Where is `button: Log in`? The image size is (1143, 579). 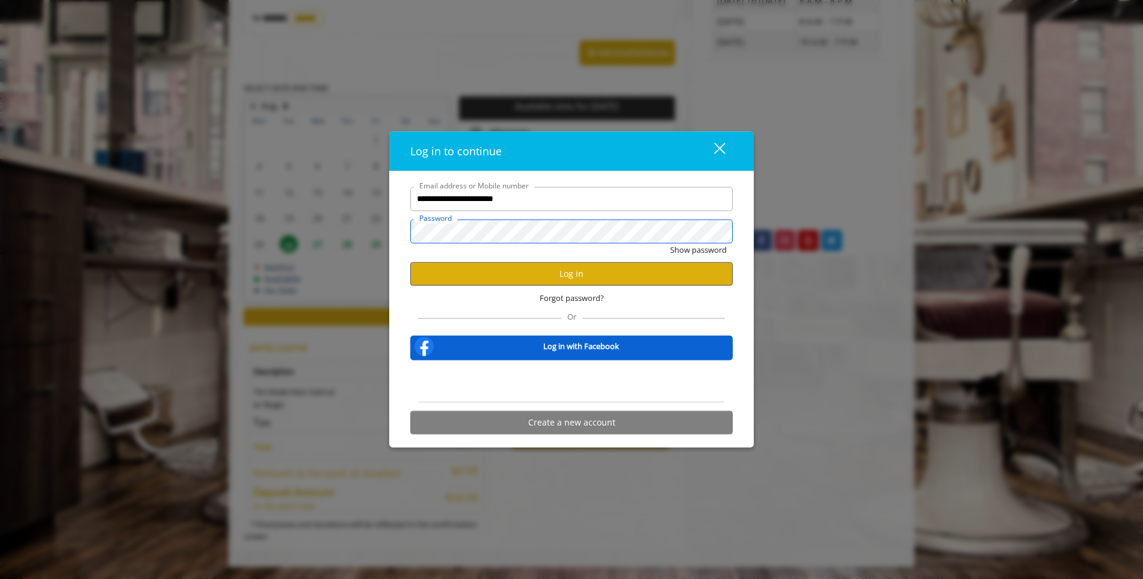
button: Log in is located at coordinates (572, 273).